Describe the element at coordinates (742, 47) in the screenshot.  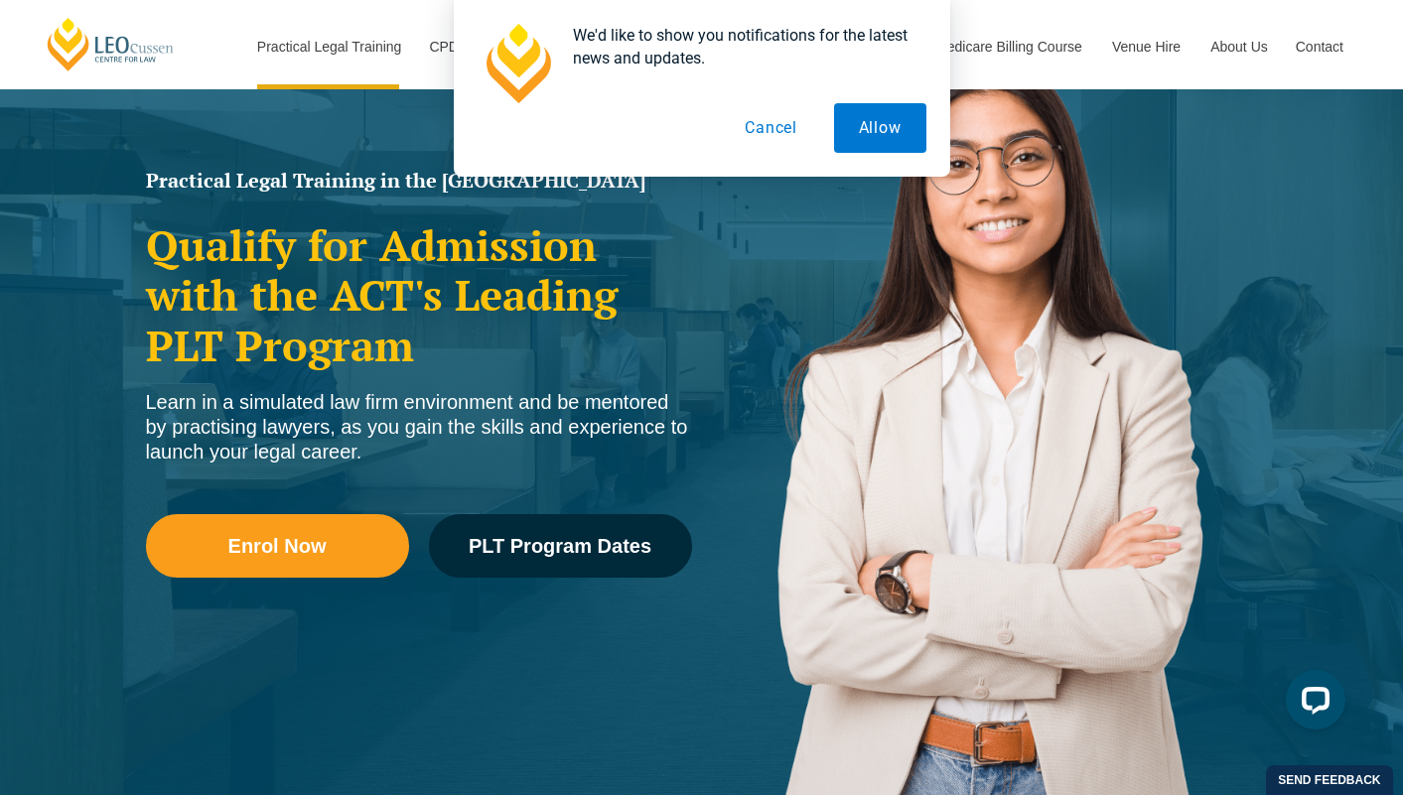
I see `div: We'd like to show you notifications for the latest news and updates.` at that location.